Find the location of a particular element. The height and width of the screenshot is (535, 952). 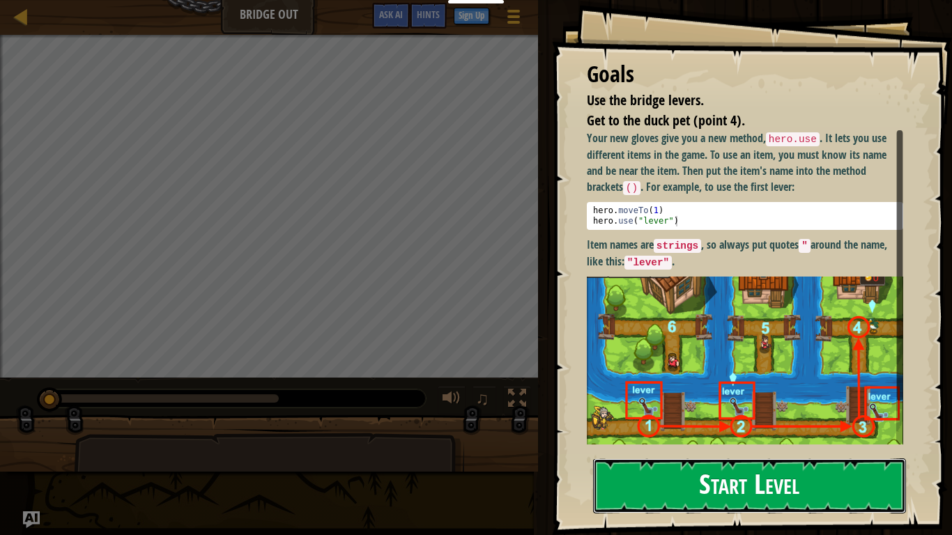

span: Hints is located at coordinates (428, 14).